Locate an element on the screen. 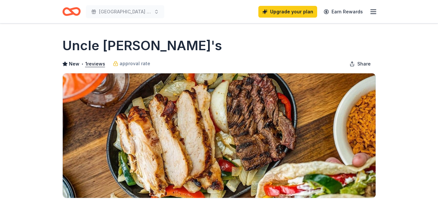 This screenshot has height=209, width=438. a: Home is located at coordinates (71, 11).